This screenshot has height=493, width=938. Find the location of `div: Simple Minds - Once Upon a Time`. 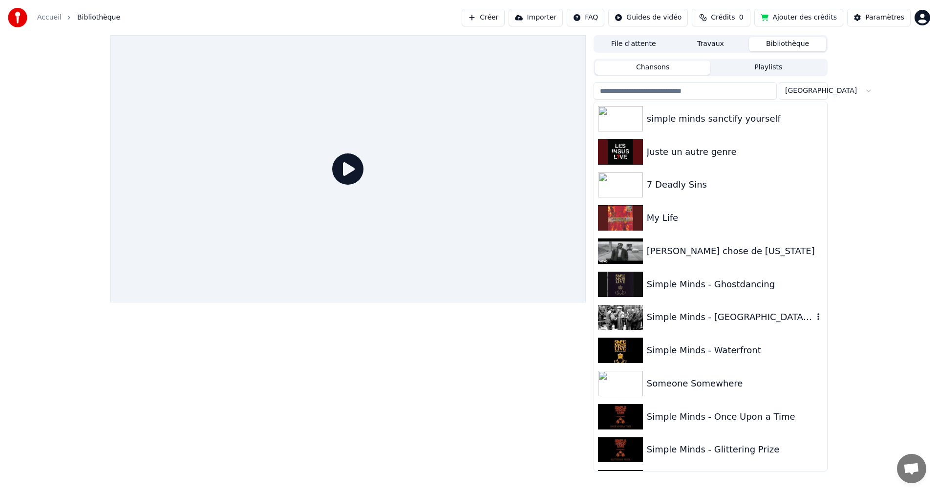

div: Simple Minds - Once Upon a Time is located at coordinates (735, 417).